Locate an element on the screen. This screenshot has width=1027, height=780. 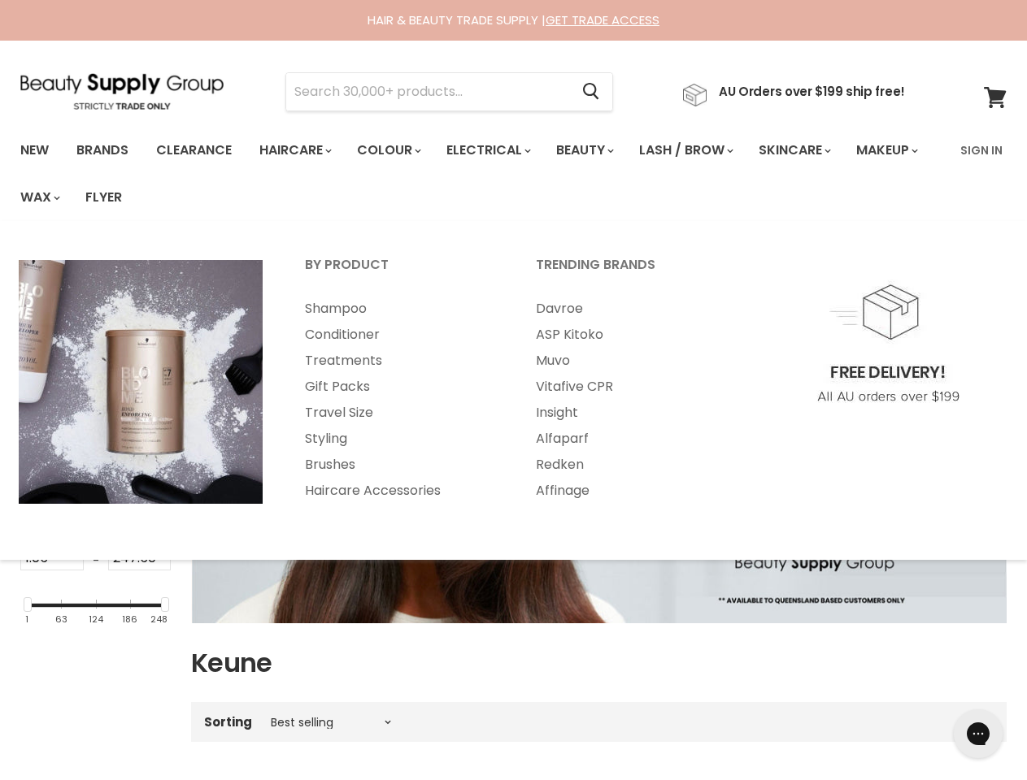
a: Affinage is located at coordinates (629, 491).